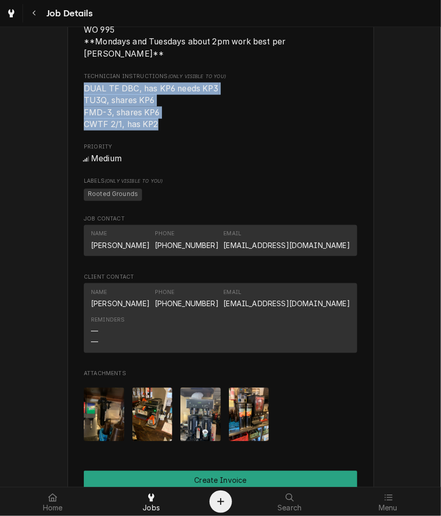 The image size is (441, 516). What do you see at coordinates (220, 239) in the screenshot?
I see `div: Job Contact` at bounding box center [220, 239].